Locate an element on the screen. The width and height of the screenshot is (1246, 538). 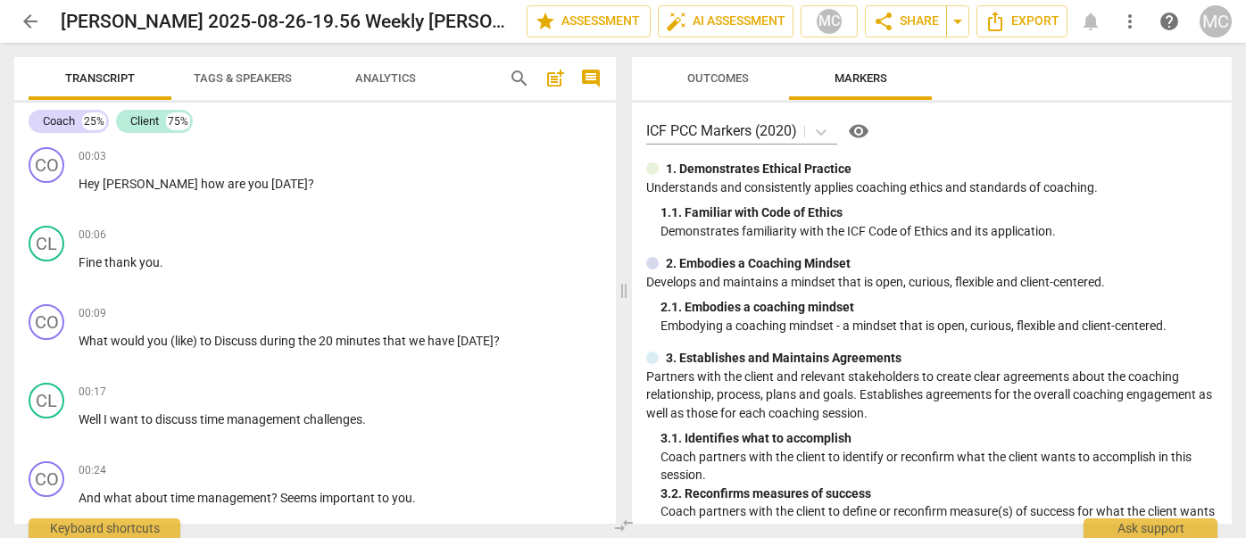
span: about is located at coordinates (153, 498).